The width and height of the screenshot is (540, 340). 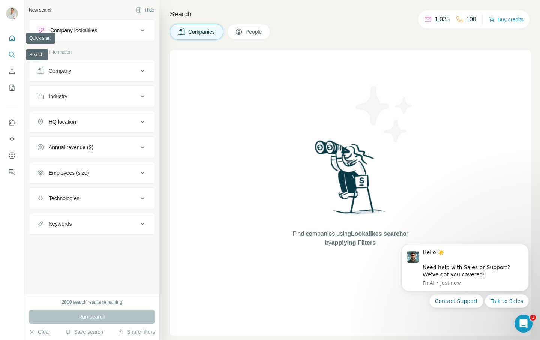 I want to click on div: Company, so click(x=60, y=71).